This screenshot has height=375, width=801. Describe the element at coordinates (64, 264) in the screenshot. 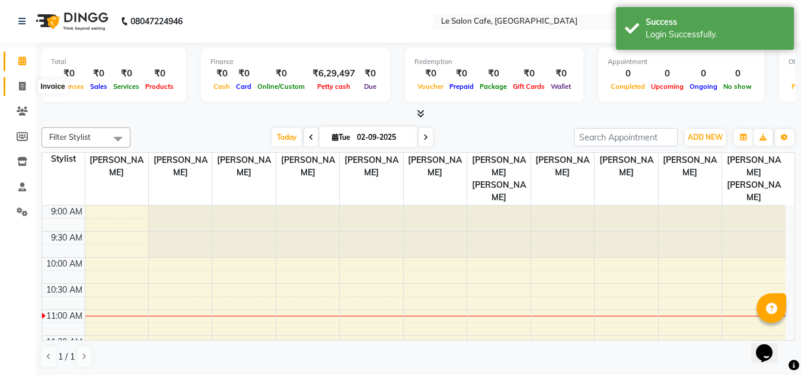

I see `div: 10:00 AM` at that location.